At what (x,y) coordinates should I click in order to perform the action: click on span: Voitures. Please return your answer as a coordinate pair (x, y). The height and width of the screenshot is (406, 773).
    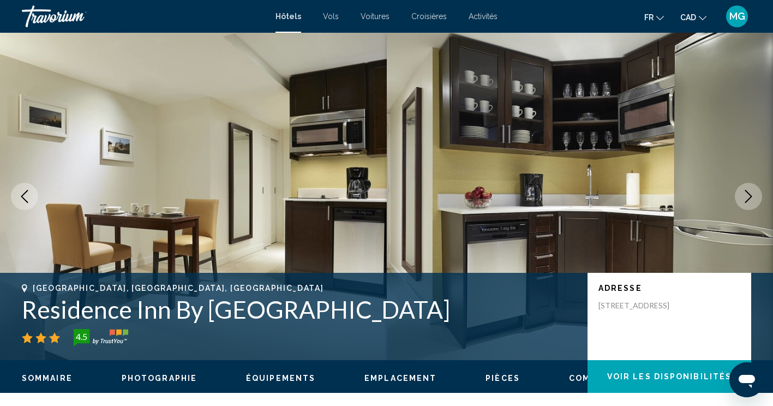
    Looking at the image, I should click on (375, 16).